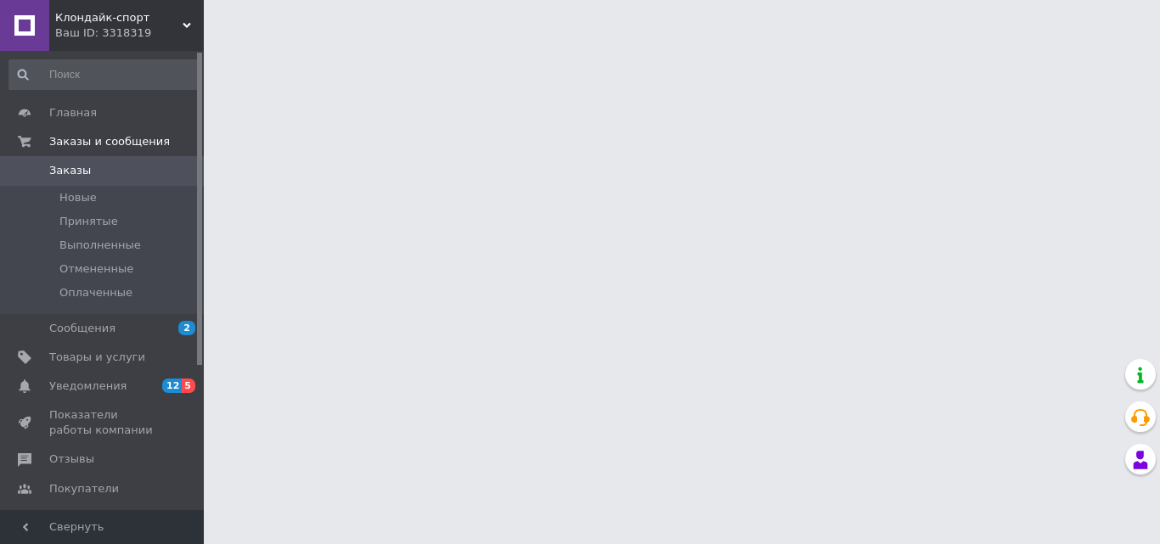  Describe the element at coordinates (129, 33) in the screenshot. I see `div: Ваш ID: 3318319` at that location.